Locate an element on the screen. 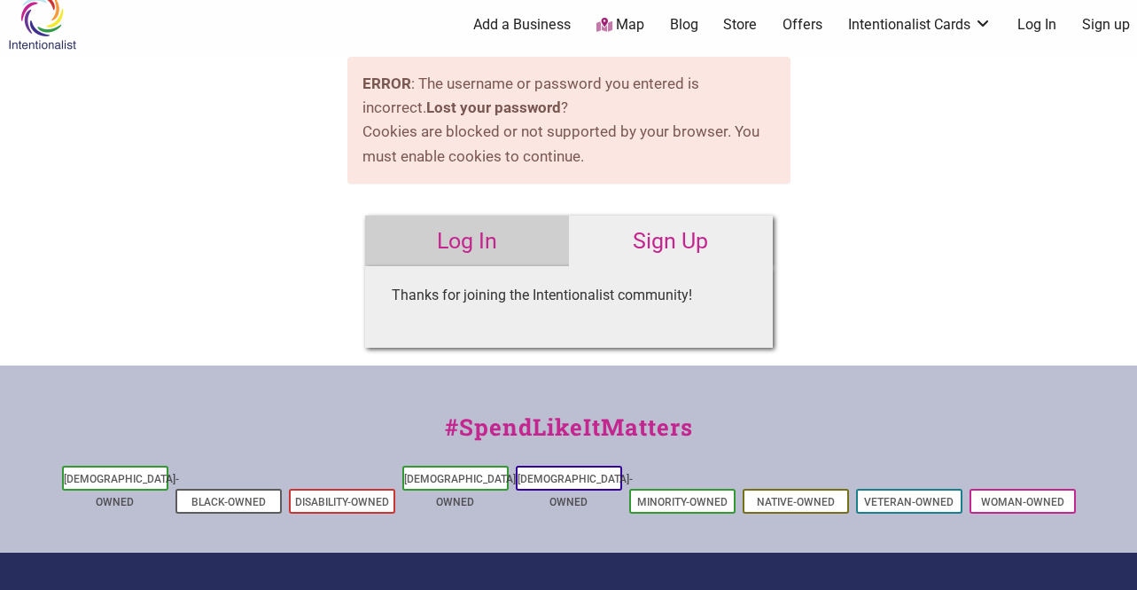  a: Native-Owned is located at coordinates (796, 502).